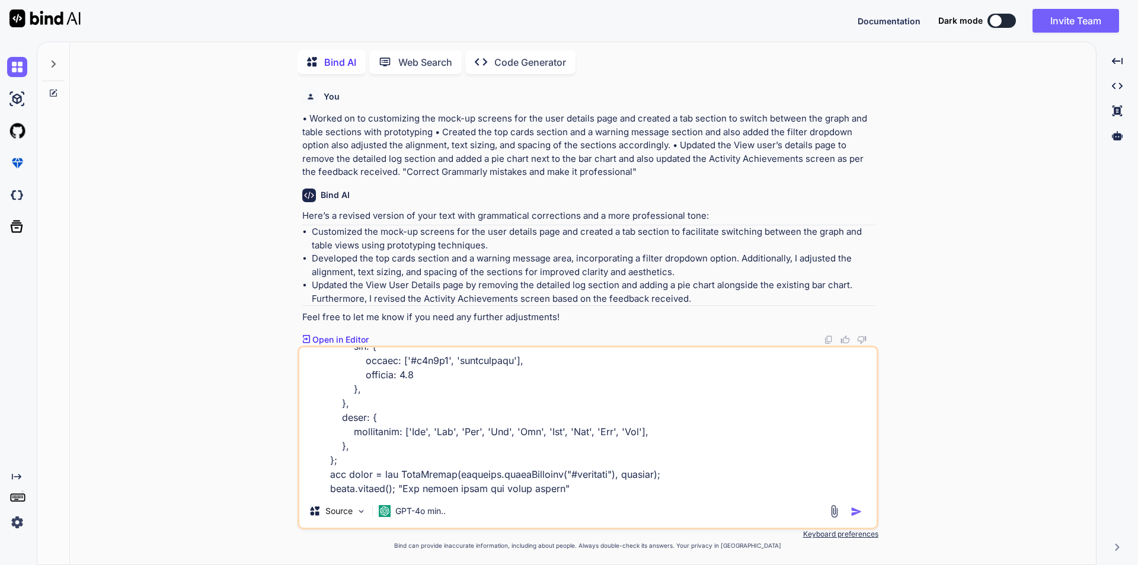 This screenshot has height=565, width=1138. Describe the element at coordinates (588, 421) in the screenshot. I see `textarea: lor ipsumdo = { sitame: [{ cons: "Adipisci", elit: [87, 34, 69, 70, 83, 88, 58, 38, 101] }], sedd...` at that location.